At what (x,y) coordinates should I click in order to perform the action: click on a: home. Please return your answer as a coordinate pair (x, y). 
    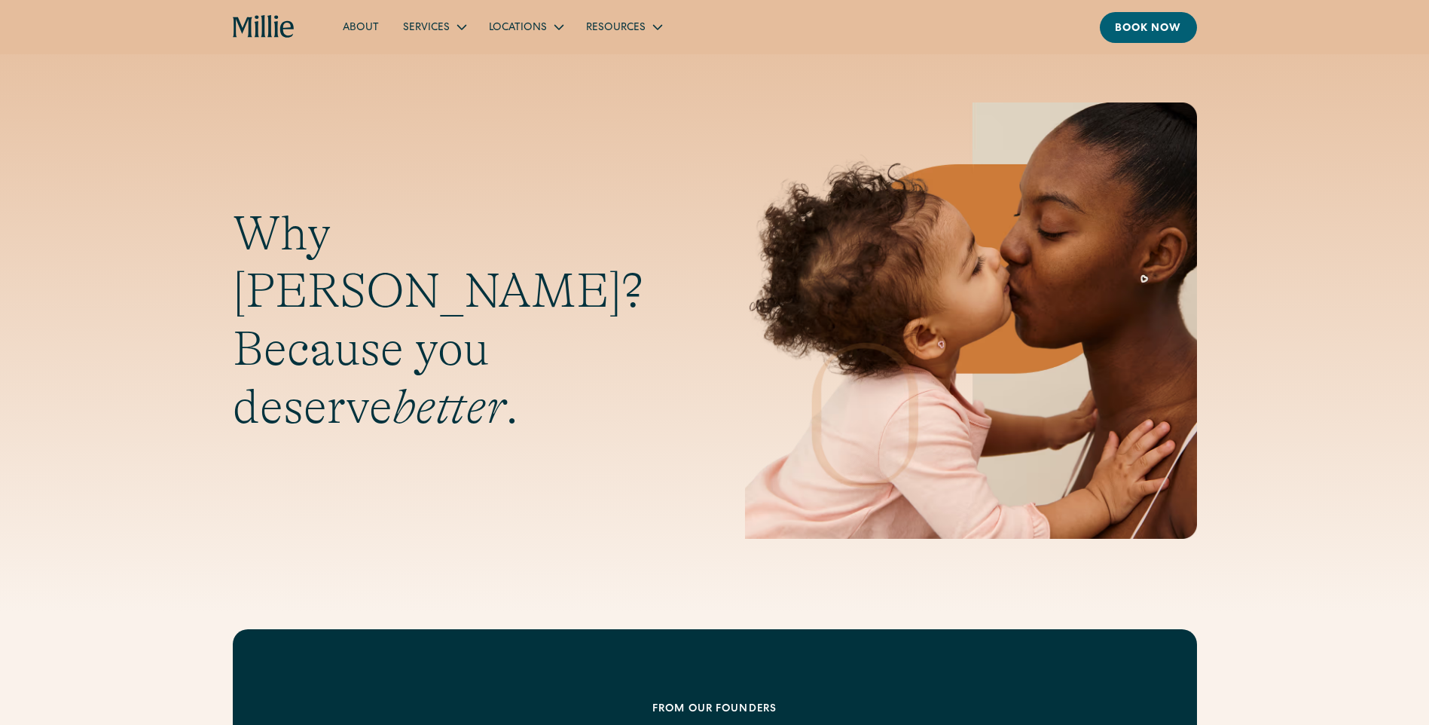
    Looking at the image, I should click on (264, 27).